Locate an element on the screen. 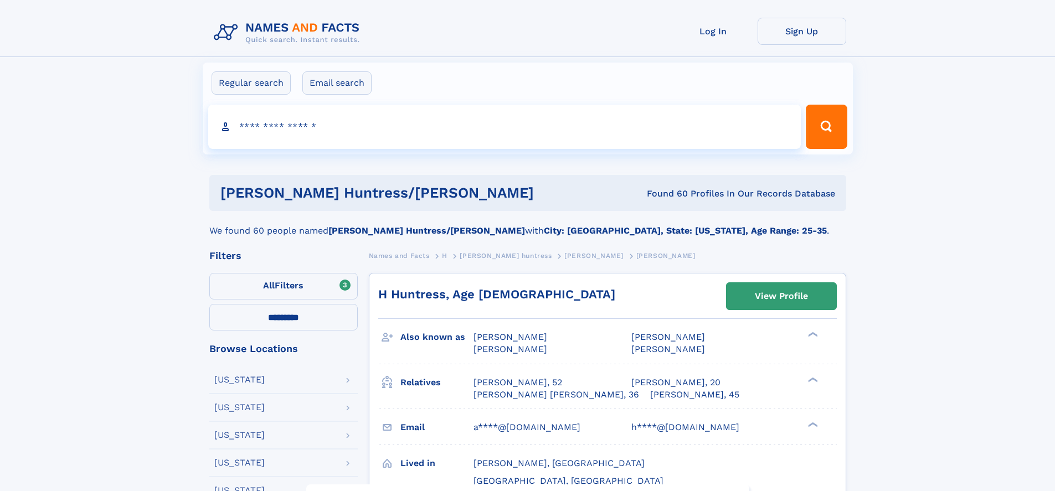  div: Filters is located at coordinates (284, 256).